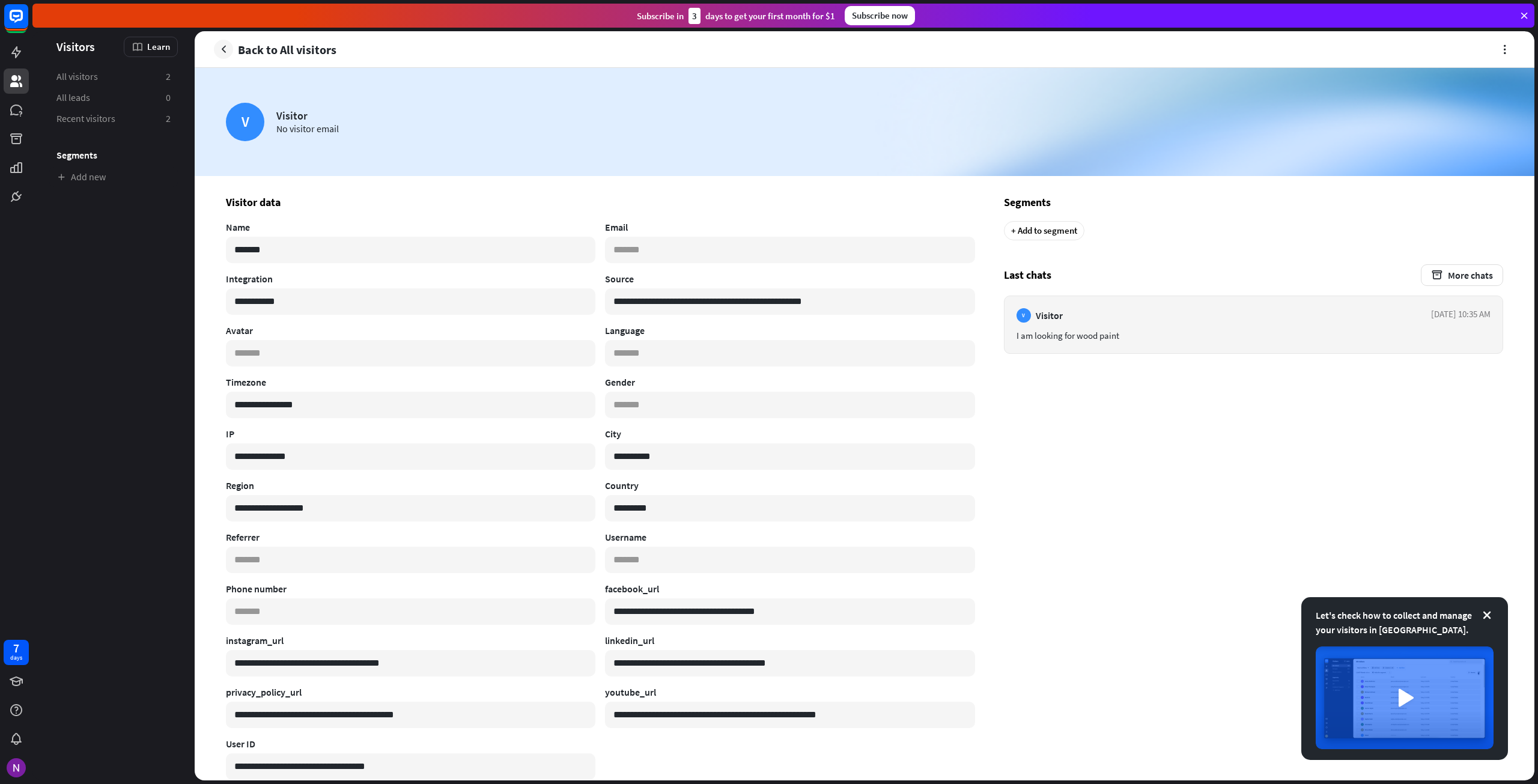 This screenshot has height=784, width=1538. What do you see at coordinates (789, 691) in the screenshot?
I see `h4: youtube_url` at bounding box center [789, 691].